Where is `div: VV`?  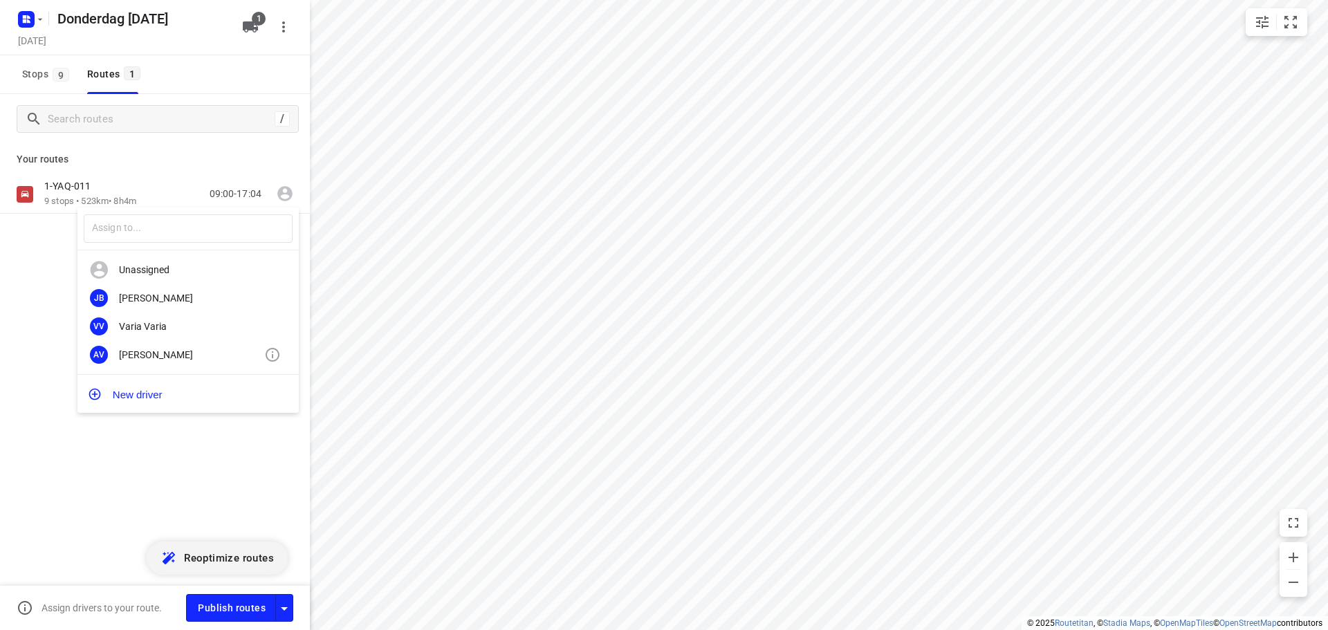 div: VV is located at coordinates (99, 326).